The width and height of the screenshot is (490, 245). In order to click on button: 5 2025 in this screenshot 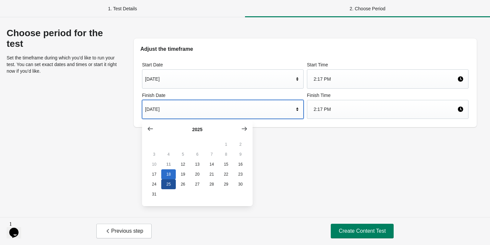, I will do `click(183, 154)`.